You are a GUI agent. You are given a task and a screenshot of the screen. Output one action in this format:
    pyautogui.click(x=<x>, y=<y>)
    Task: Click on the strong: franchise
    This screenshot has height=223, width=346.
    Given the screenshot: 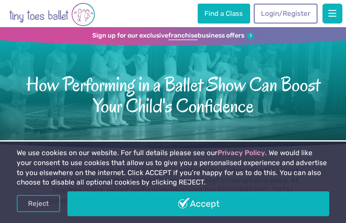 What is the action you would take?
    pyautogui.click(x=183, y=36)
    